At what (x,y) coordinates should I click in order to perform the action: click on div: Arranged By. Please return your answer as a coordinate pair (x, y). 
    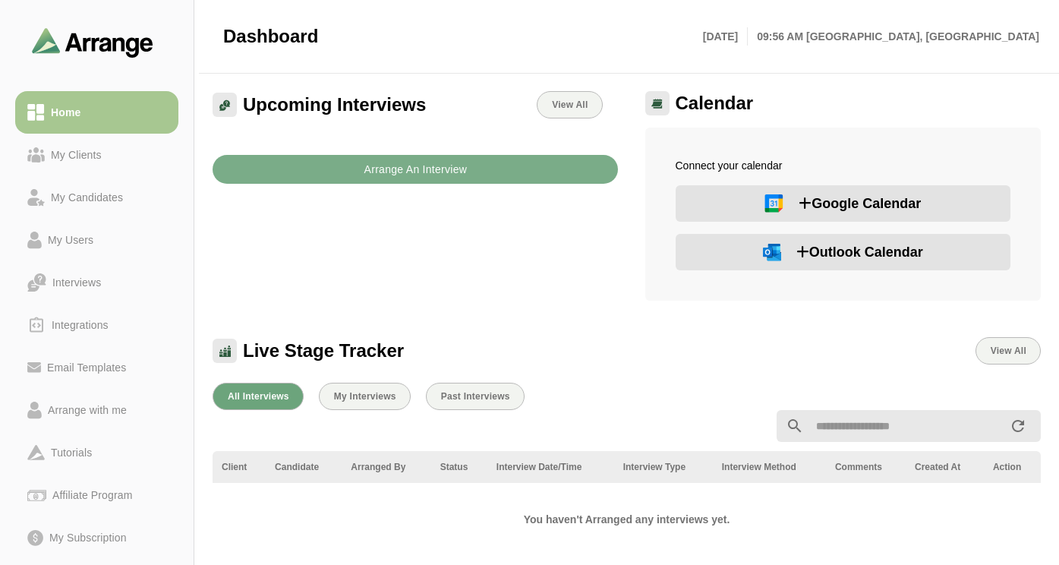
    Looking at the image, I should click on (386, 467).